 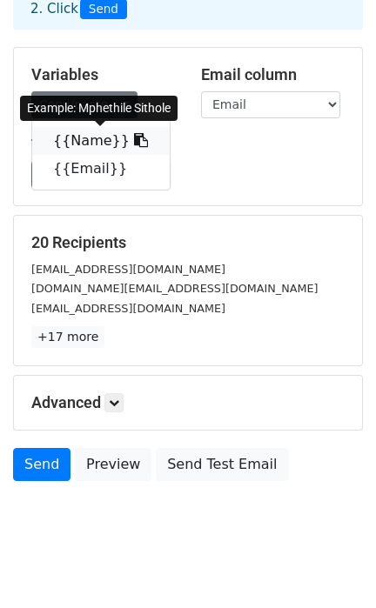 I want to click on h5: Email column, so click(x=272, y=75).